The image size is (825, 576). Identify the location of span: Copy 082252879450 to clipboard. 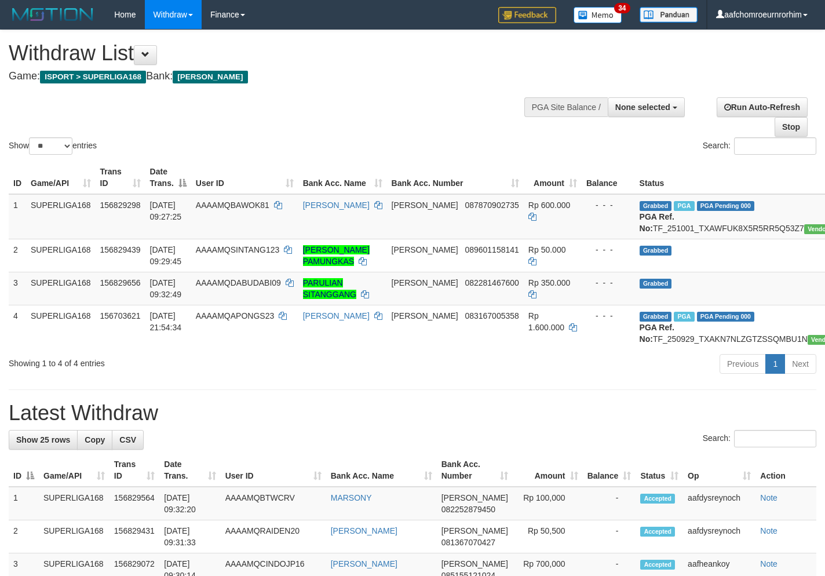
(468, 510).